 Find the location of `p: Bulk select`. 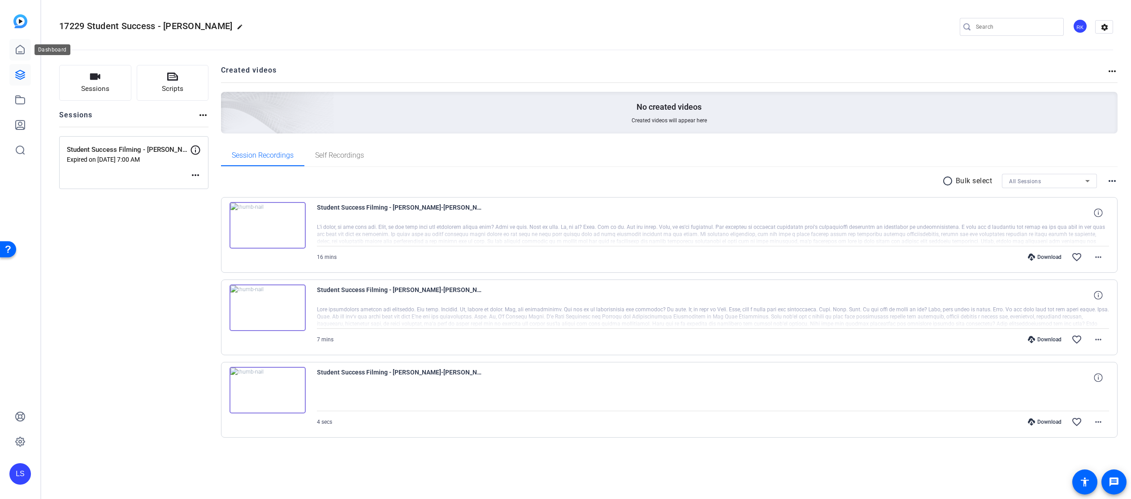

p: Bulk select is located at coordinates (974, 181).